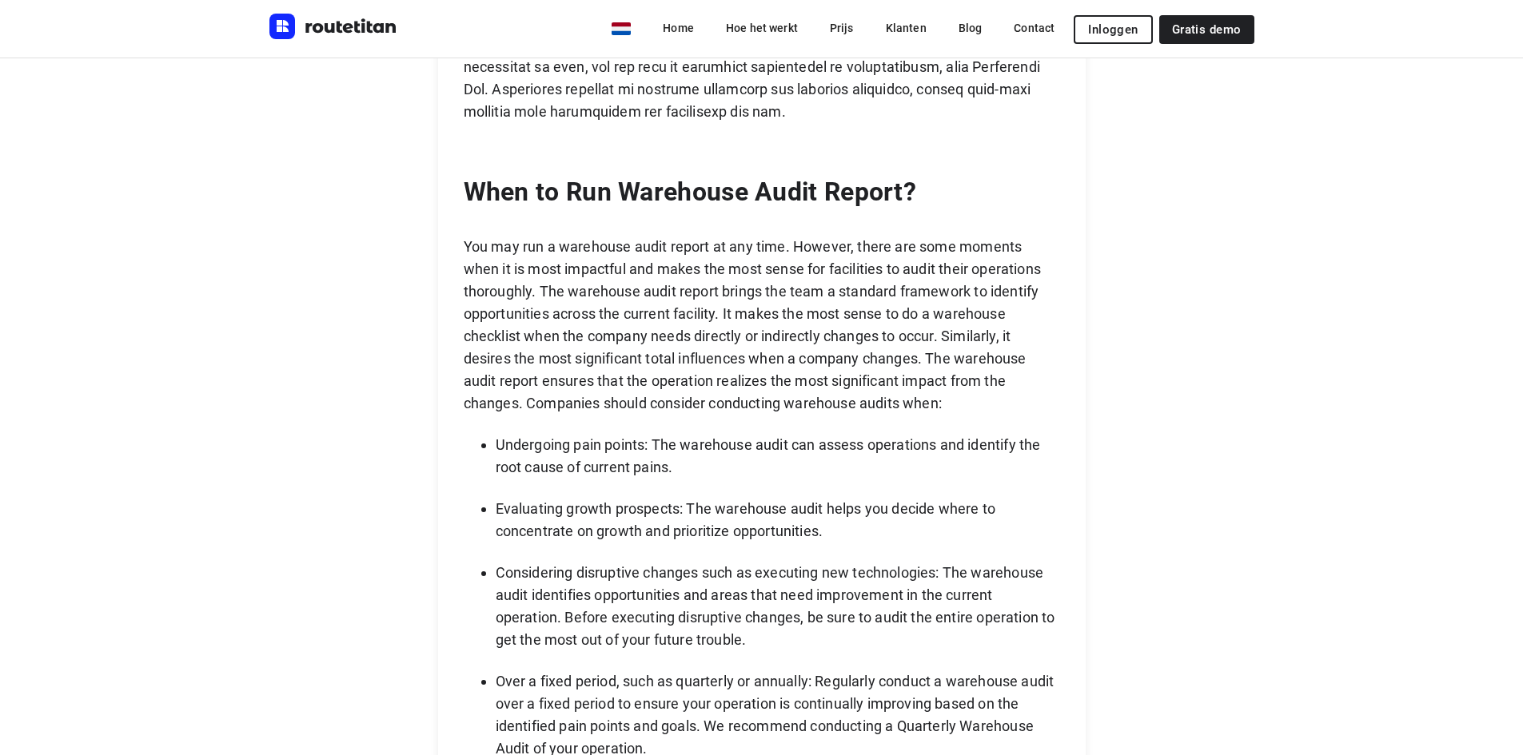 The width and height of the screenshot is (1523, 755). I want to click on a: Blog, so click(970, 28).